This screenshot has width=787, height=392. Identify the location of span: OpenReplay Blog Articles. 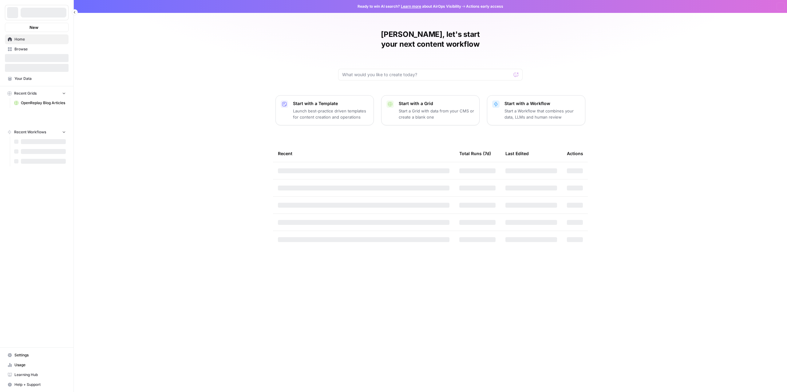
(43, 103).